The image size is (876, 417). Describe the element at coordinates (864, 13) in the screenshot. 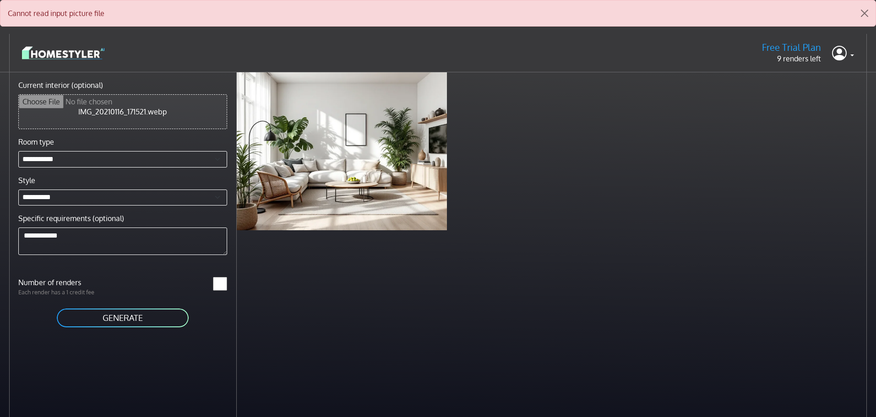

I see `button: Close` at that location.